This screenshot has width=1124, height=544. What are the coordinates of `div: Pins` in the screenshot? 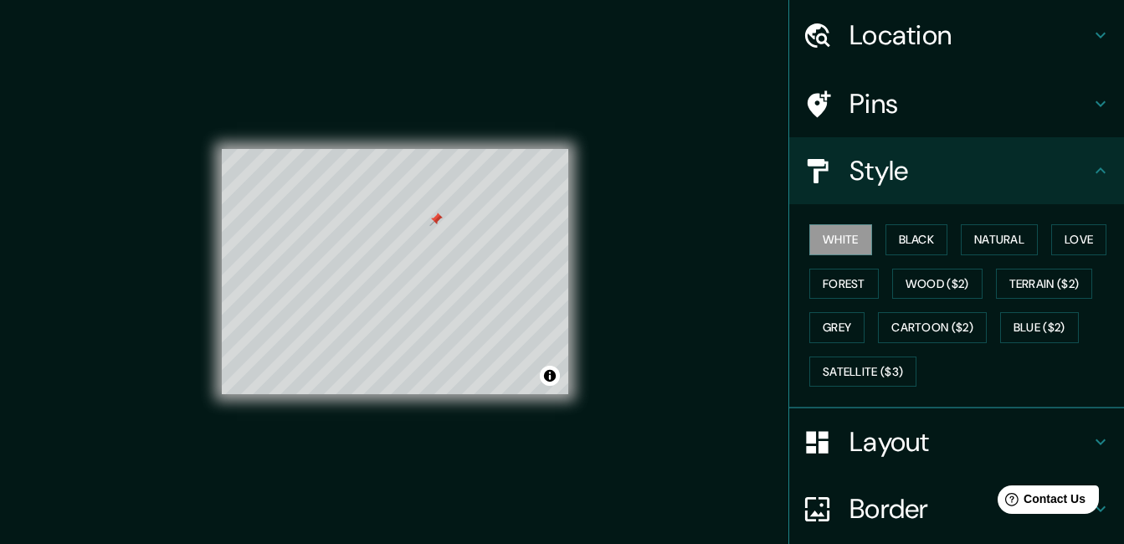 It's located at (957, 104).